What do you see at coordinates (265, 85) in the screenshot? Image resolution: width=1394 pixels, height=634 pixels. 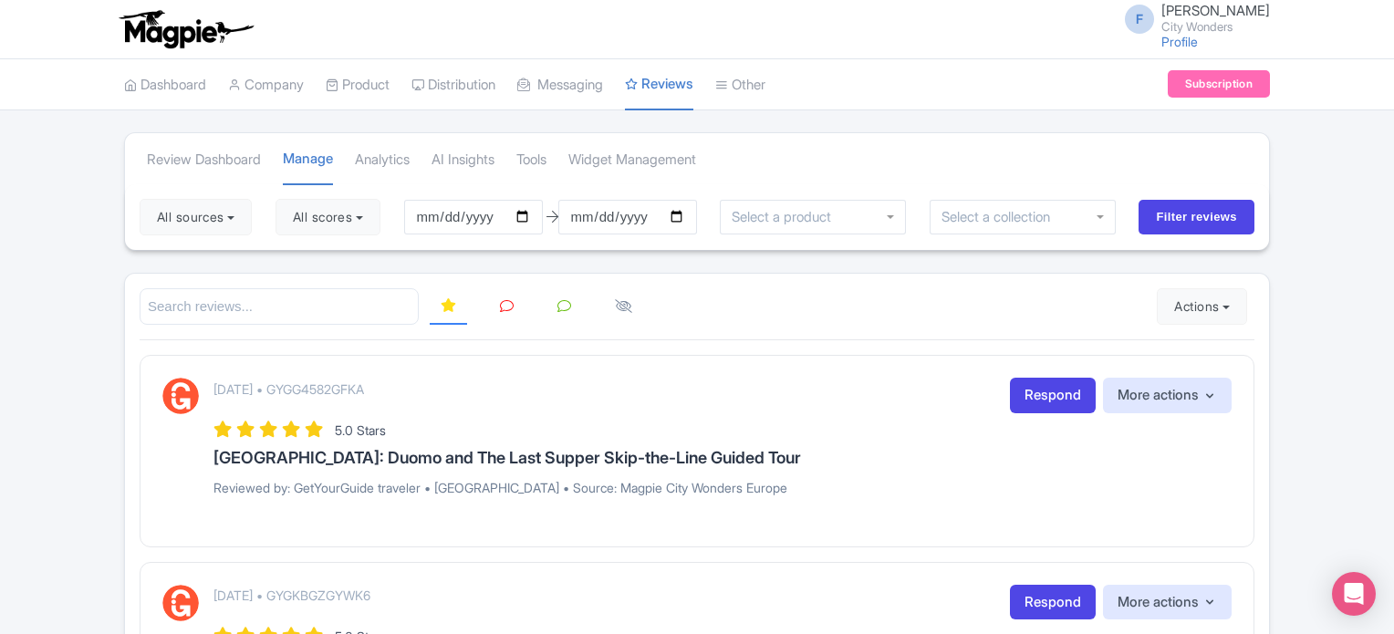 I see `a: Company` at bounding box center [265, 85].